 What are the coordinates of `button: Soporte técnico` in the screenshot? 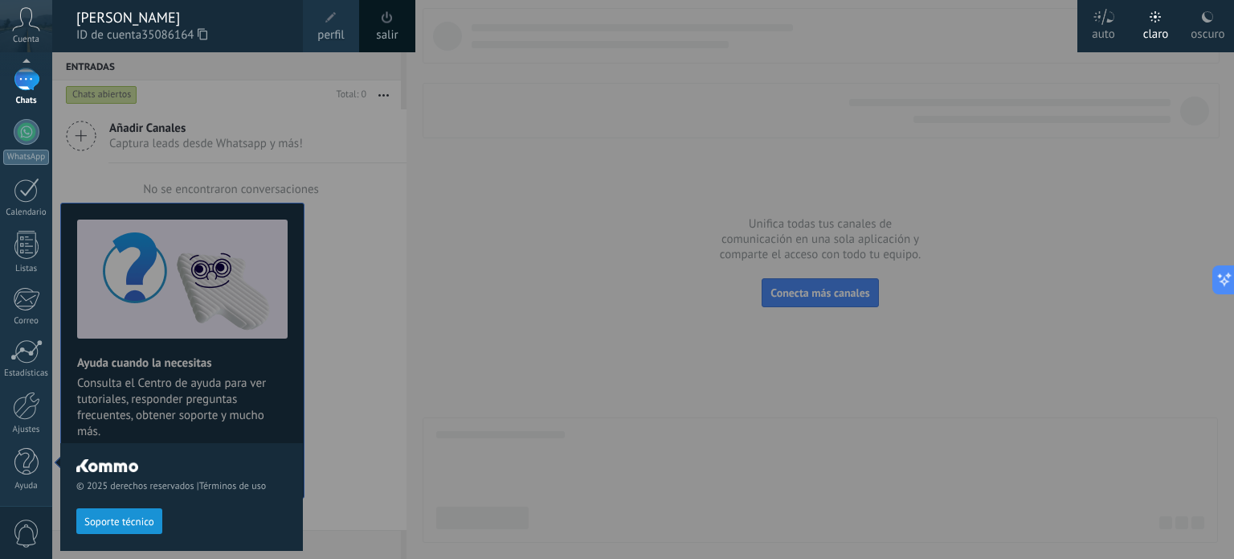 It's located at (119, 521).